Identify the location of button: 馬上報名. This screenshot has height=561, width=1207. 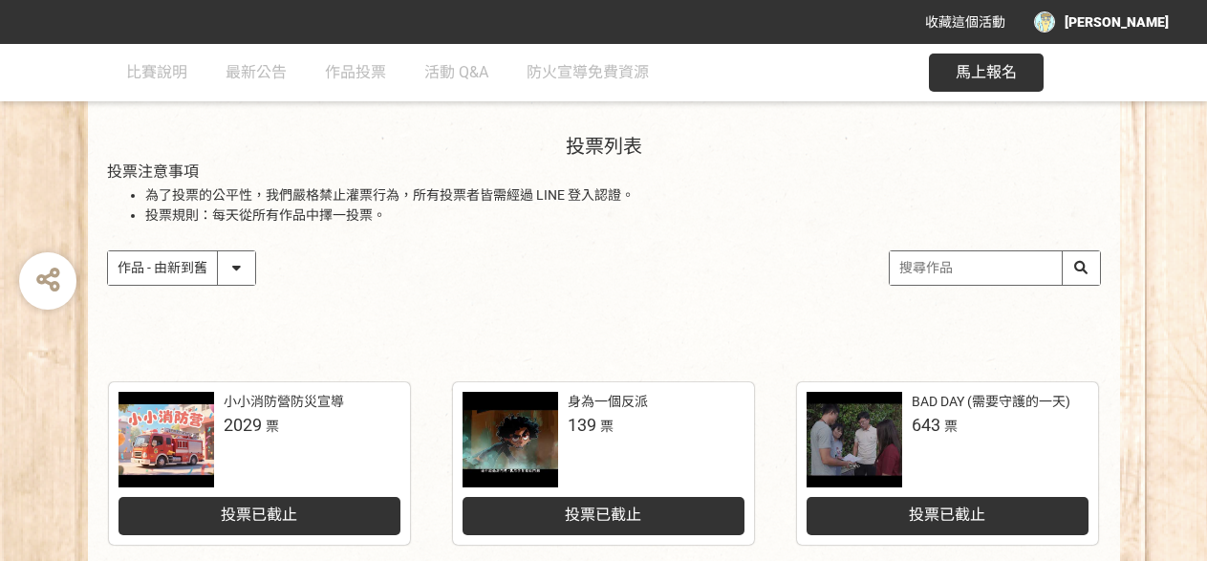
(987, 73).